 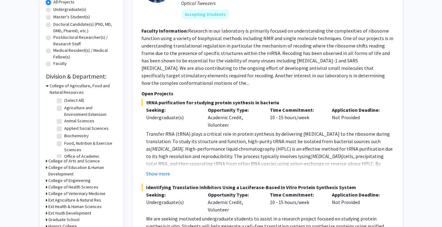 I want to click on span: . High-performance liquid chromatography (HPLC) is an effective method for tRNA purification due ..., so click(x=269, y=152).